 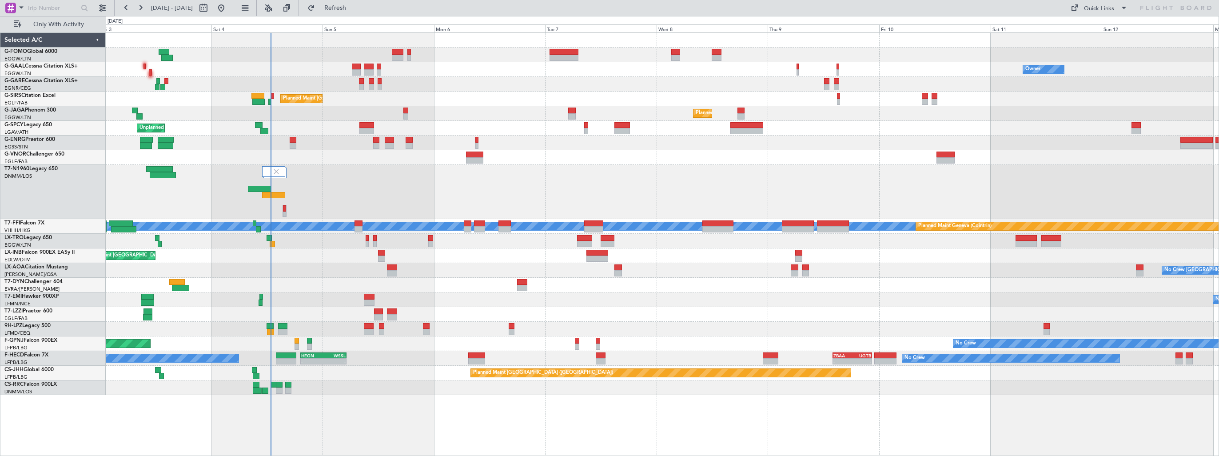 What do you see at coordinates (14, 384) in the screenshot?
I see `span: CS-RRC` at bounding box center [14, 384].